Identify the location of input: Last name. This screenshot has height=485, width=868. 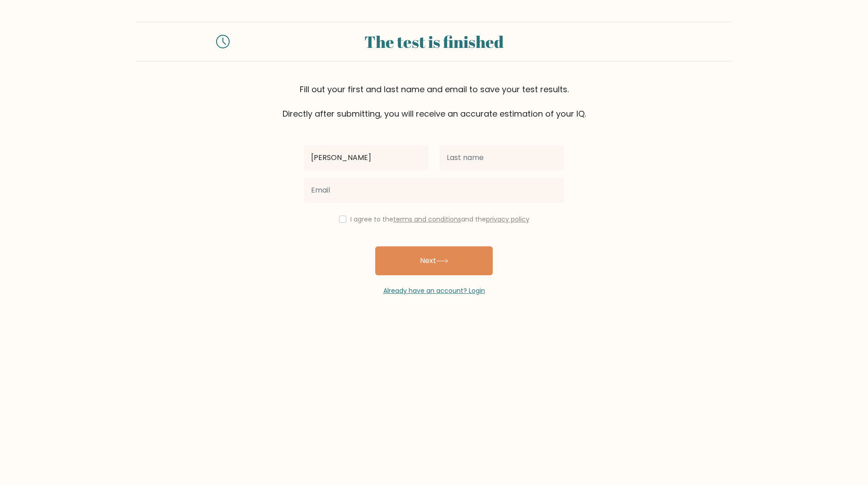
(502, 158).